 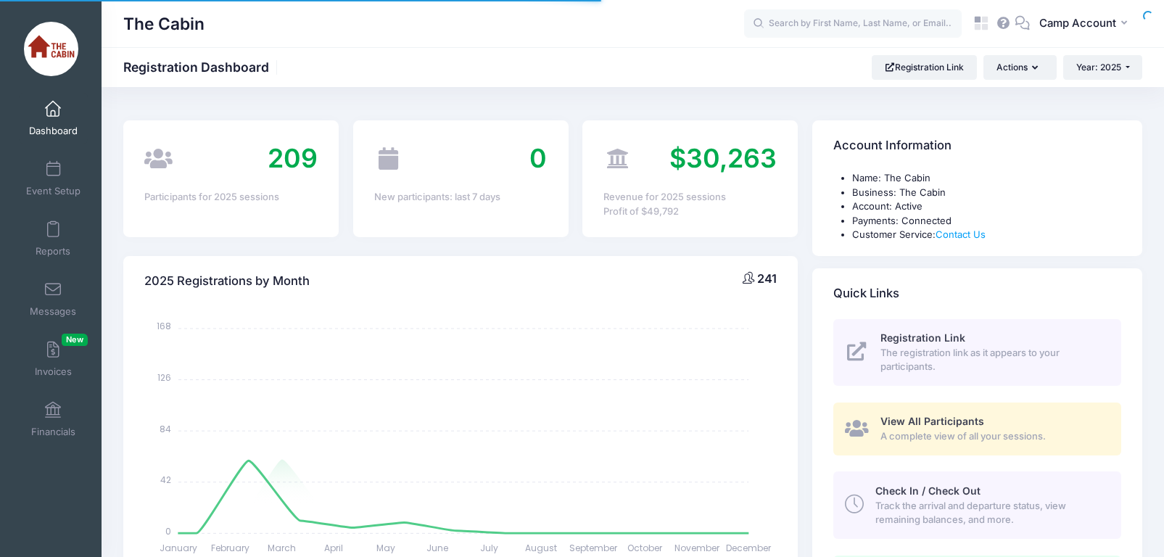 I want to click on tspan: September, so click(x=593, y=547).